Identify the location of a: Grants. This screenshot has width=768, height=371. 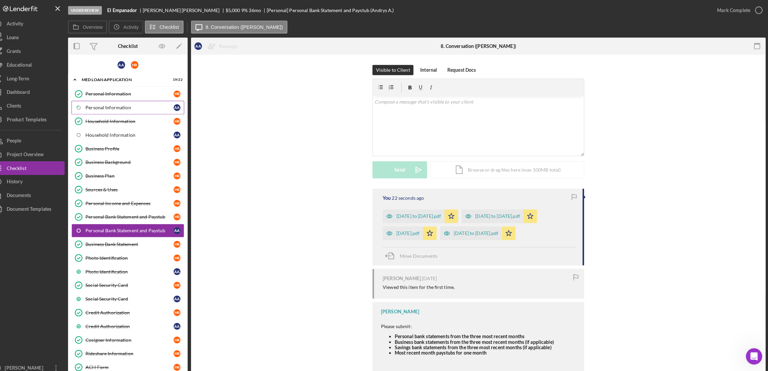
(40, 50).